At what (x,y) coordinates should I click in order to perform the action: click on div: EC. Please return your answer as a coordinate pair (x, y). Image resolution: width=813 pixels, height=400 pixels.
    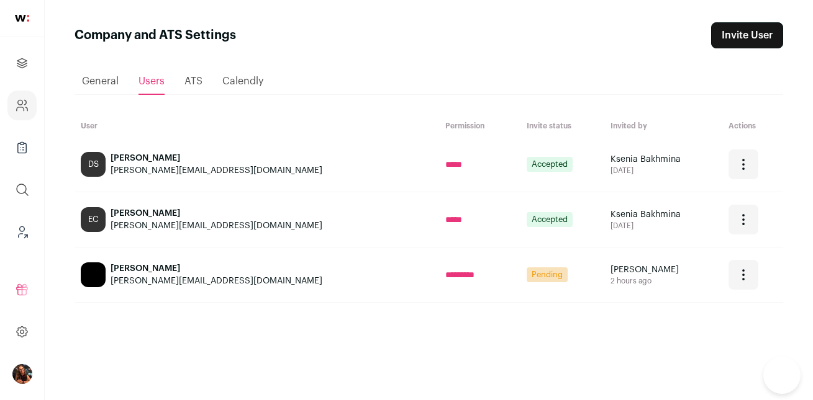
    Looking at the image, I should click on (93, 220).